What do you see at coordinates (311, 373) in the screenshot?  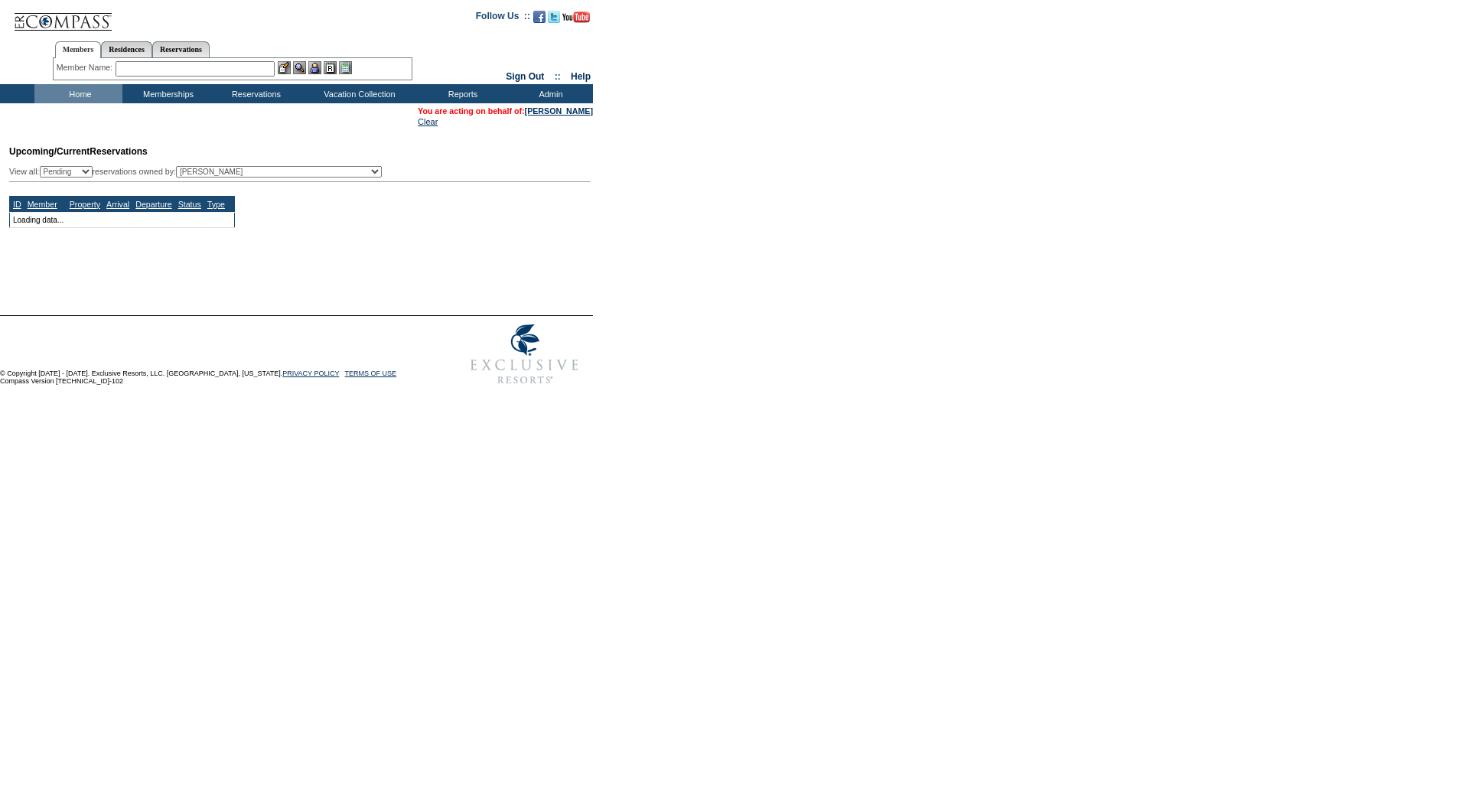 I see `a: PRIVACY POLICY` at bounding box center [311, 373].